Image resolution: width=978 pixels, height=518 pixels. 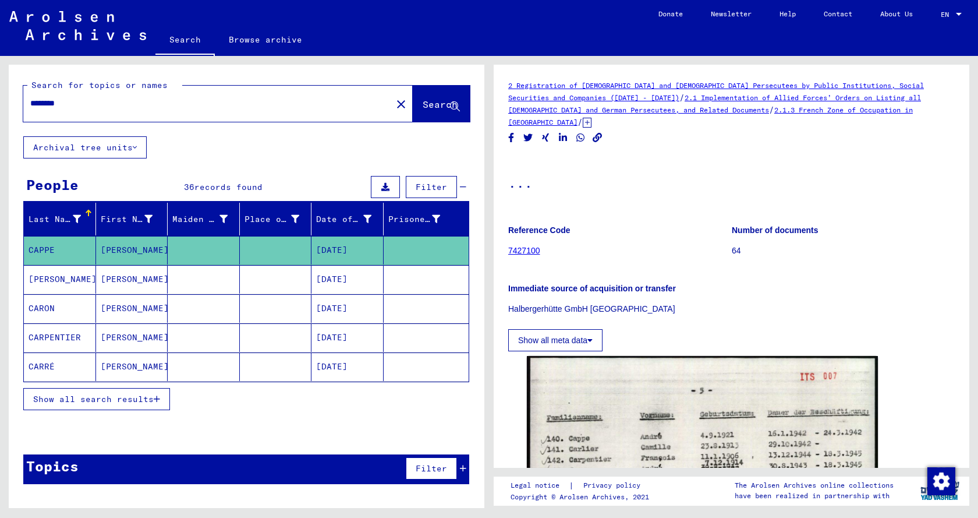 What do you see at coordinates (265, 40) in the screenshot?
I see `a: Browse archive` at bounding box center [265, 40].